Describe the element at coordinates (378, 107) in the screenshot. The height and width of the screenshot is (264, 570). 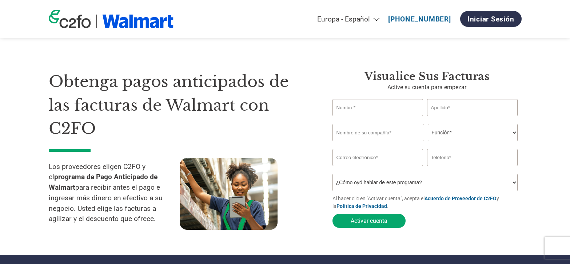
I see `input: Nombre*` at that location.